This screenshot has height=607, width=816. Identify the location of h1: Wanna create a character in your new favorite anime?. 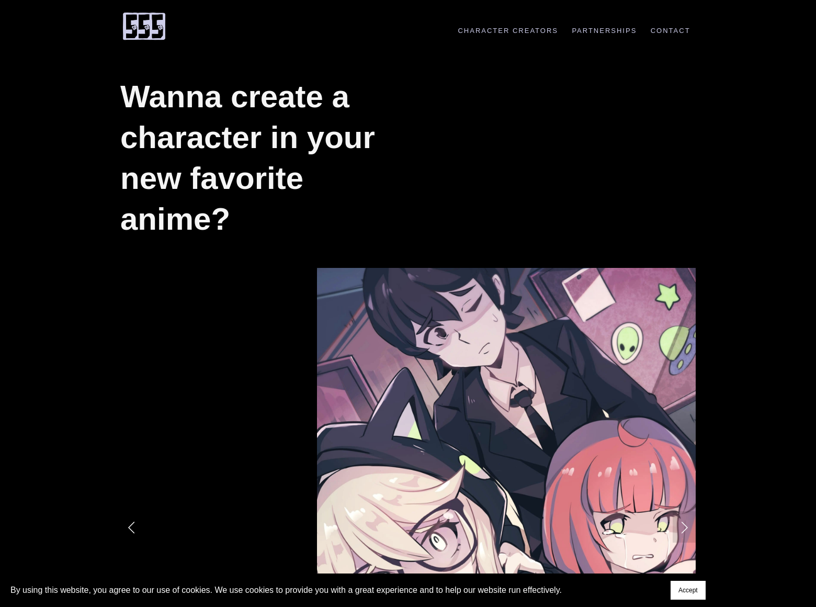
(260, 158).